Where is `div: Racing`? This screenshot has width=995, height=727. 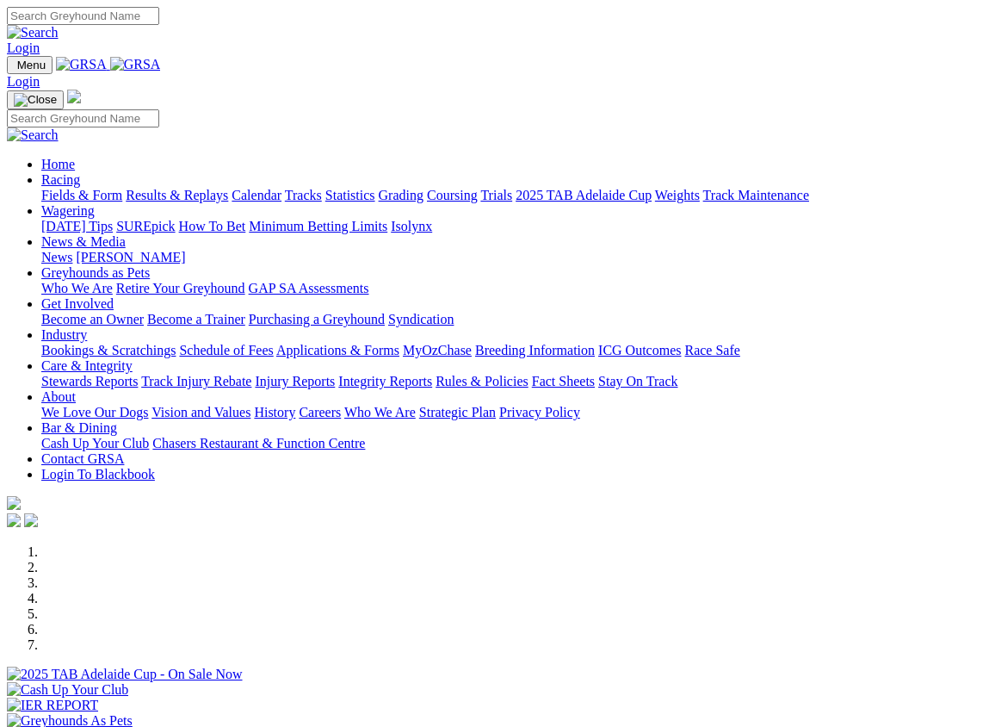 div: Racing is located at coordinates (515, 195).